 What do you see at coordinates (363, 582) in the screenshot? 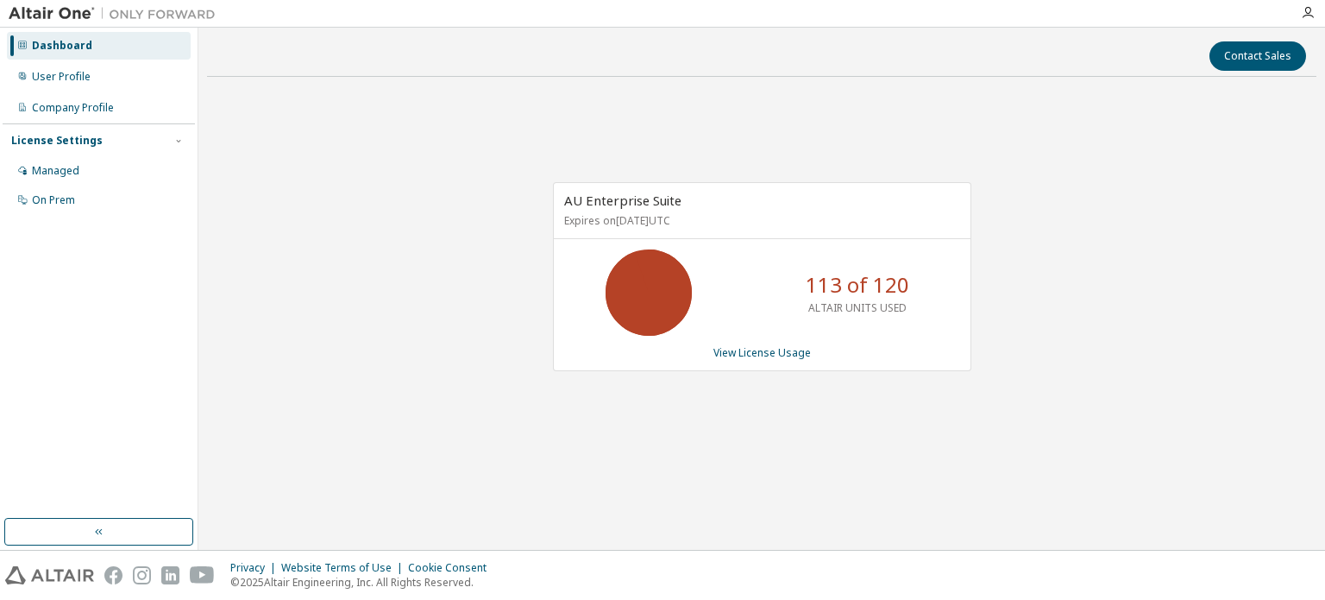
I see `p: © 2025 Altair Engineering, Inc. All Rights Reserved.` at bounding box center [363, 582].